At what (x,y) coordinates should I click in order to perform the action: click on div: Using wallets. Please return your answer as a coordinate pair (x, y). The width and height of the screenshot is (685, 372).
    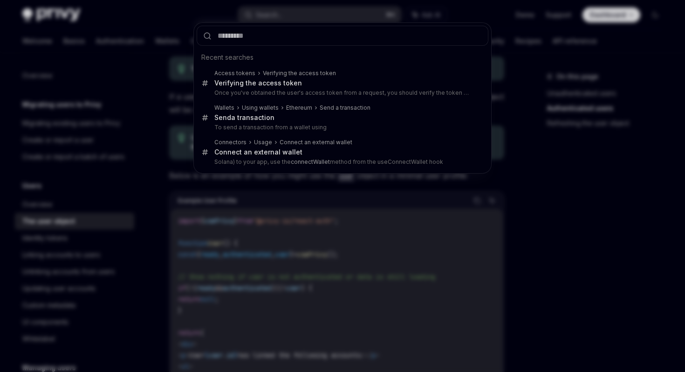
    Looking at the image, I should click on (260, 108).